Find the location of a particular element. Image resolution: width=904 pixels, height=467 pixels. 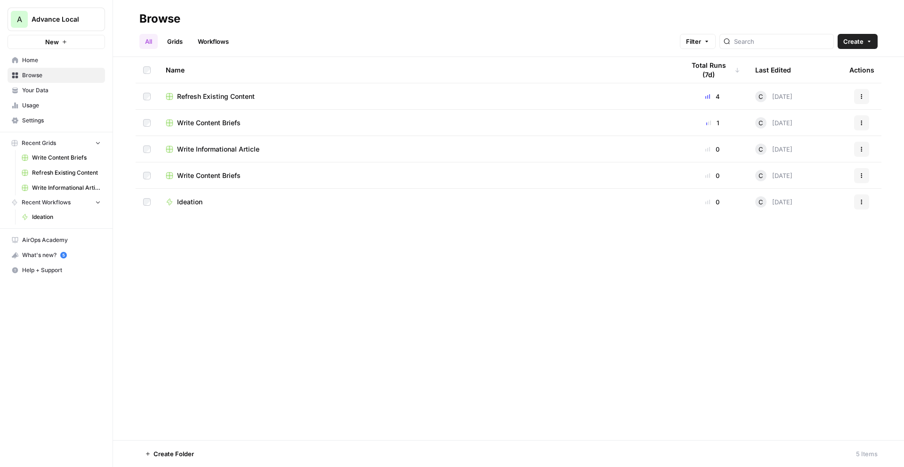

span: Recent Workflows is located at coordinates (46, 202).